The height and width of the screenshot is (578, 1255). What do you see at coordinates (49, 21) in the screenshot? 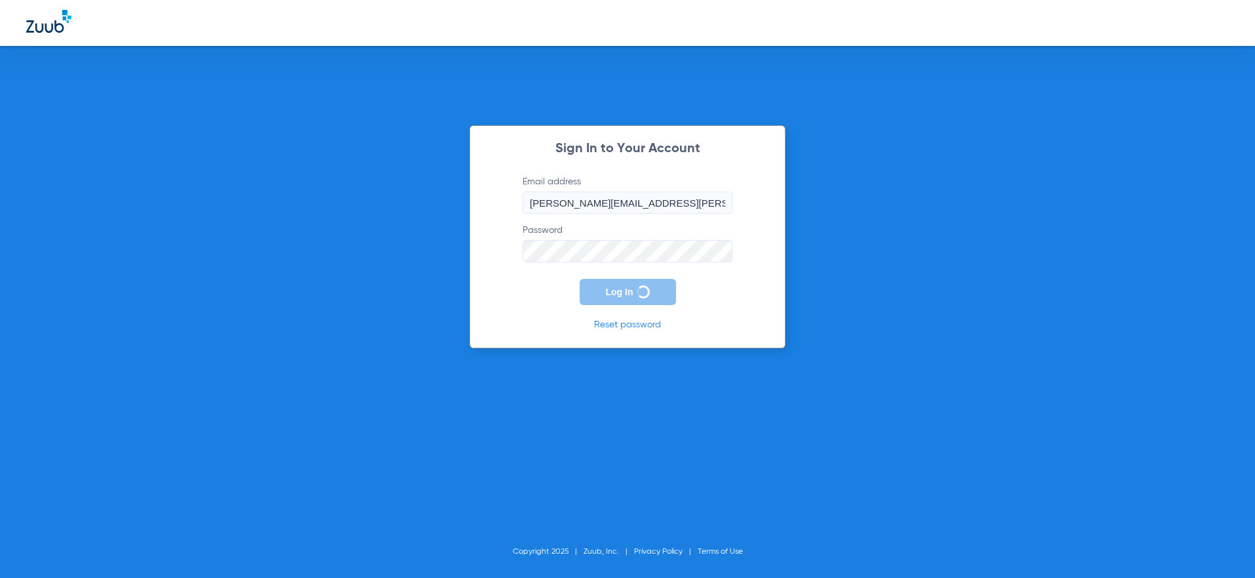
I see `img: Zuub Logo` at bounding box center [49, 21].